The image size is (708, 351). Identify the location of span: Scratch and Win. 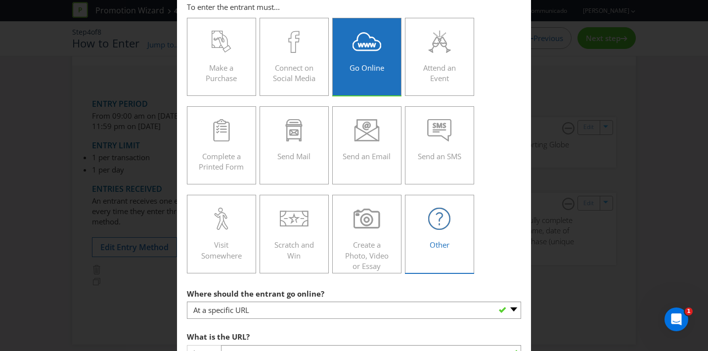
(294, 250).